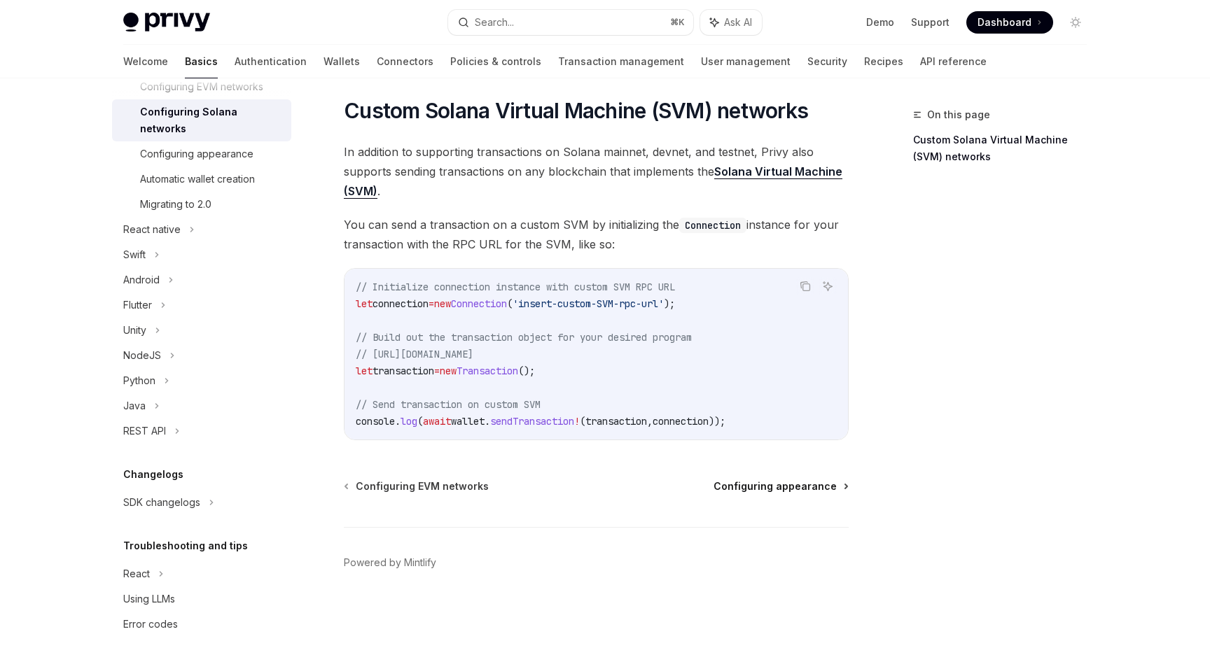  I want to click on a: Configuring EVM networks, so click(416, 486).